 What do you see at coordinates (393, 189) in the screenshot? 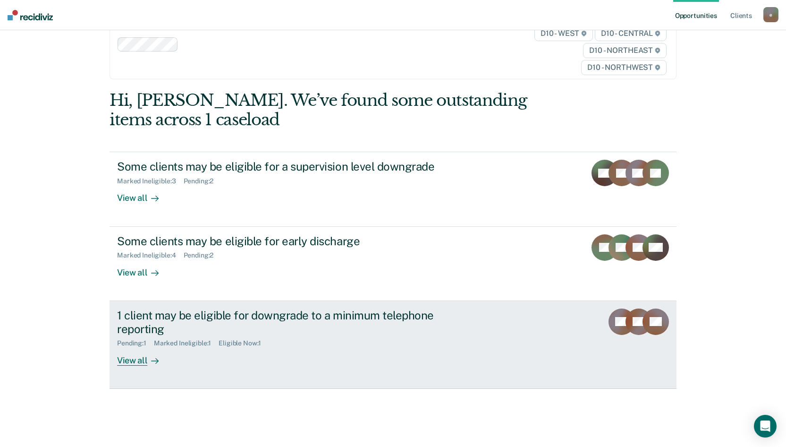
I see `a: Some clients may be eligible for a supervision level downgradeMarked Ineligible:3Pending:2View all` at bounding box center [393, 189].